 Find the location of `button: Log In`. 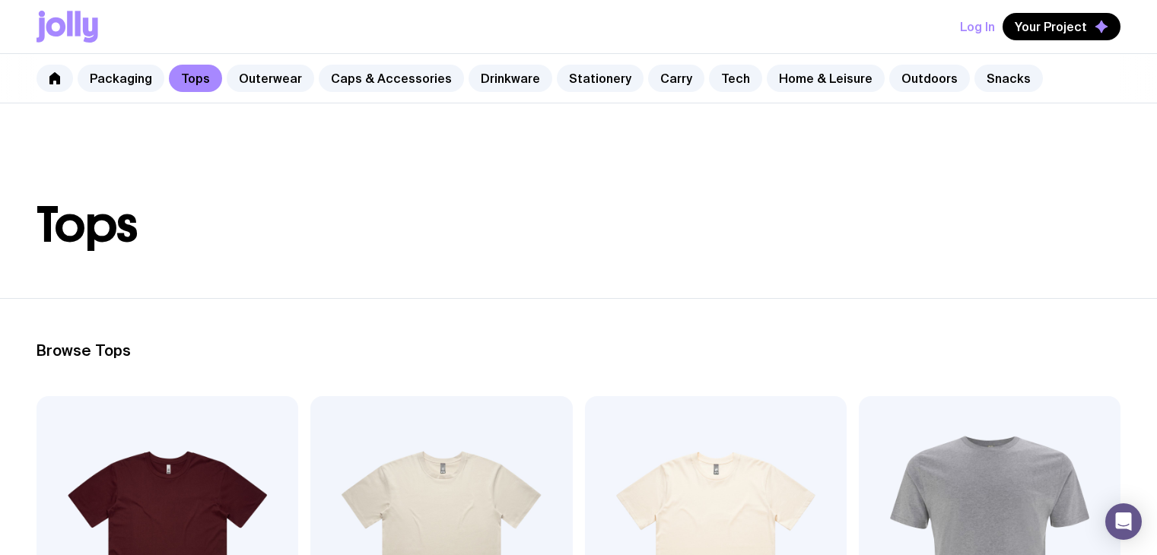

button: Log In is located at coordinates (977, 27).